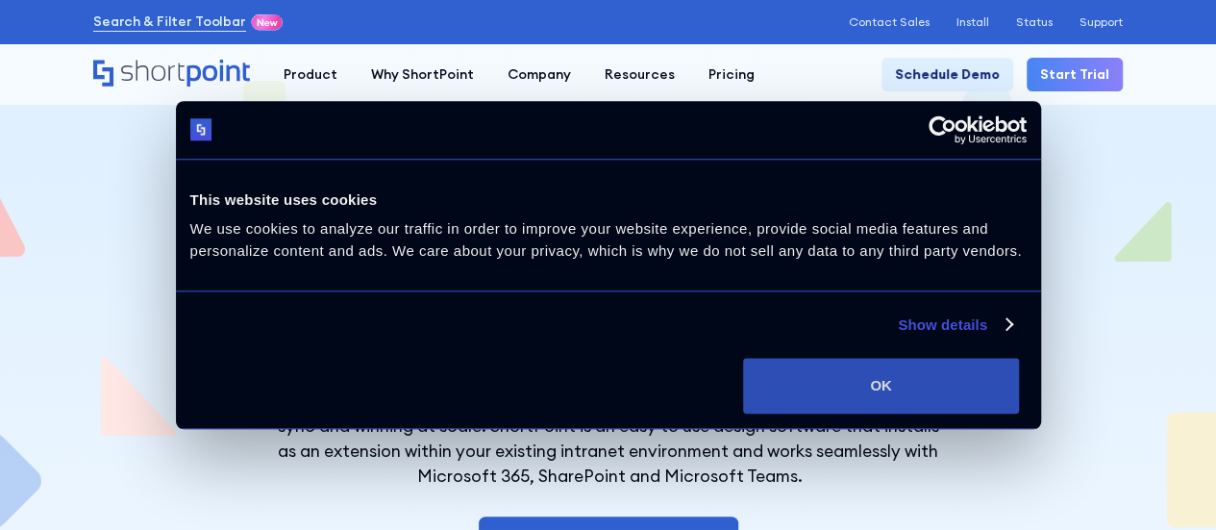  What do you see at coordinates (422, 74) in the screenshot?
I see `div: Why ShortPoint` at bounding box center [422, 74].